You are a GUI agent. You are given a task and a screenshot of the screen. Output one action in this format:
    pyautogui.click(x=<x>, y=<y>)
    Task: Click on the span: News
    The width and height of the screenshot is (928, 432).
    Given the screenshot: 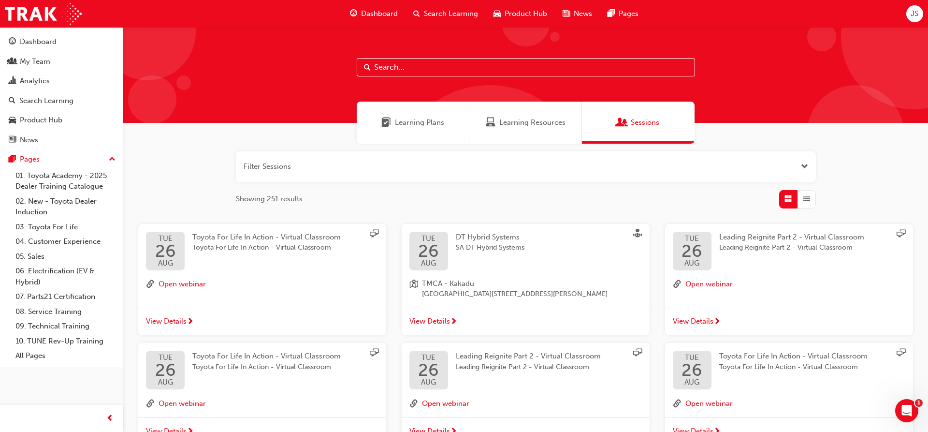 What is the action you would take?
    pyautogui.click(x=583, y=14)
    